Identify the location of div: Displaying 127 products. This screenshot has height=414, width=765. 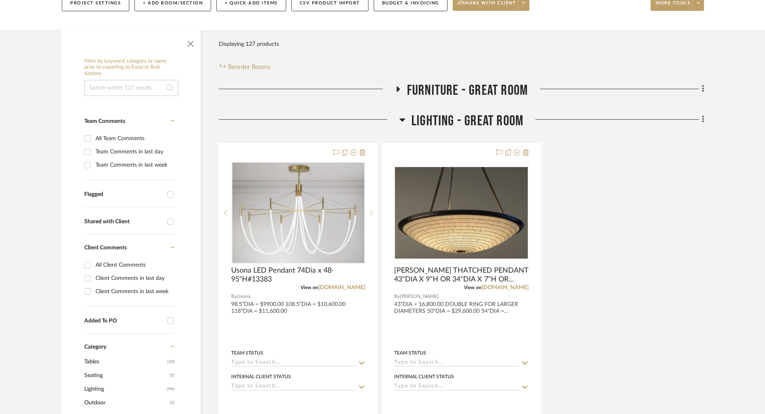
(249, 44).